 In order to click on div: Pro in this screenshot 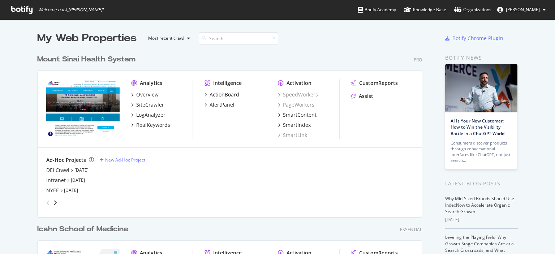, I will do `click(418, 60)`.